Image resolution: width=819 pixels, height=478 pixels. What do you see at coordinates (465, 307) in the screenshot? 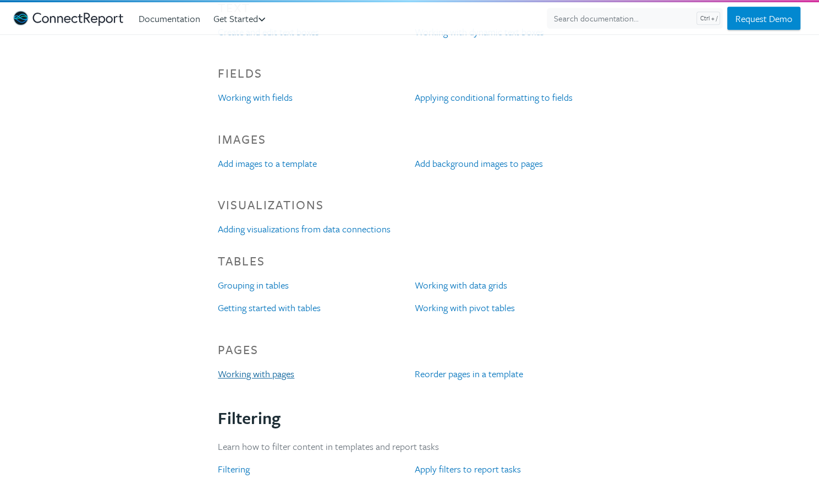
I see `a: Working with pivot tables` at bounding box center [465, 307].